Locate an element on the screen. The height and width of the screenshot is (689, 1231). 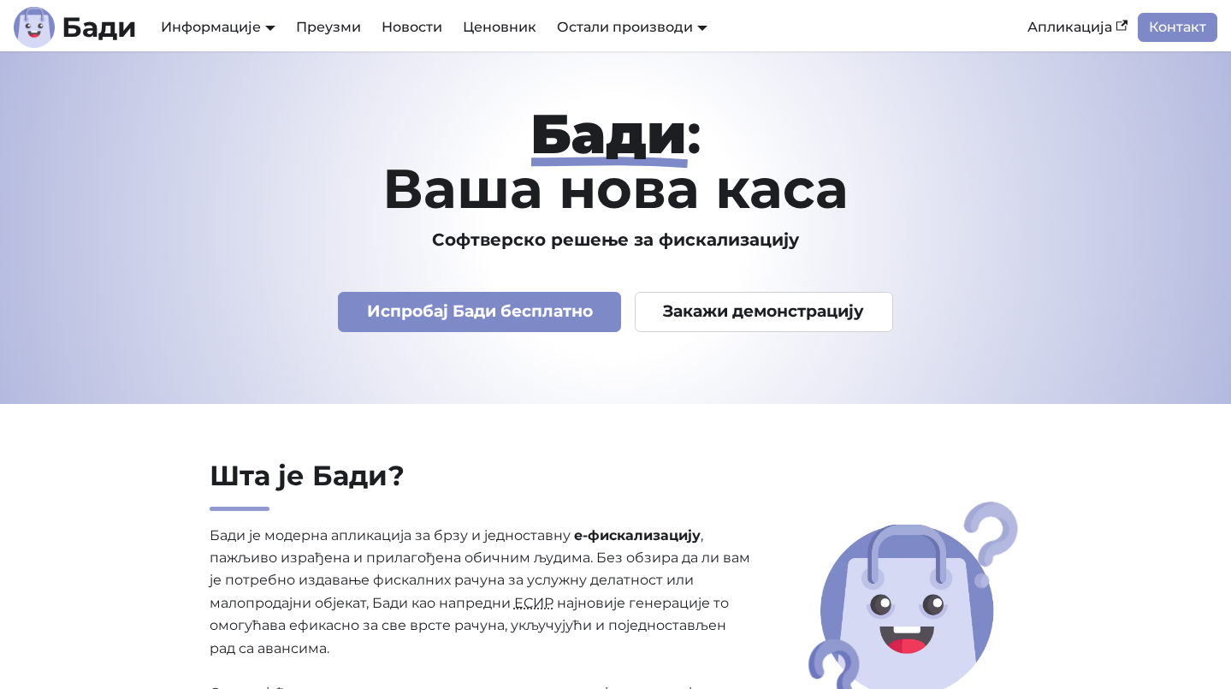
a: Закажи демонстрацију is located at coordinates (764, 311).